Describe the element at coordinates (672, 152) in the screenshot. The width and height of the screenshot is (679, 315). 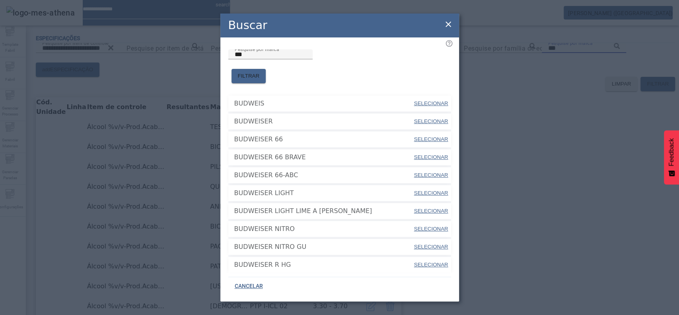
I see `span: Feedback` at that location.